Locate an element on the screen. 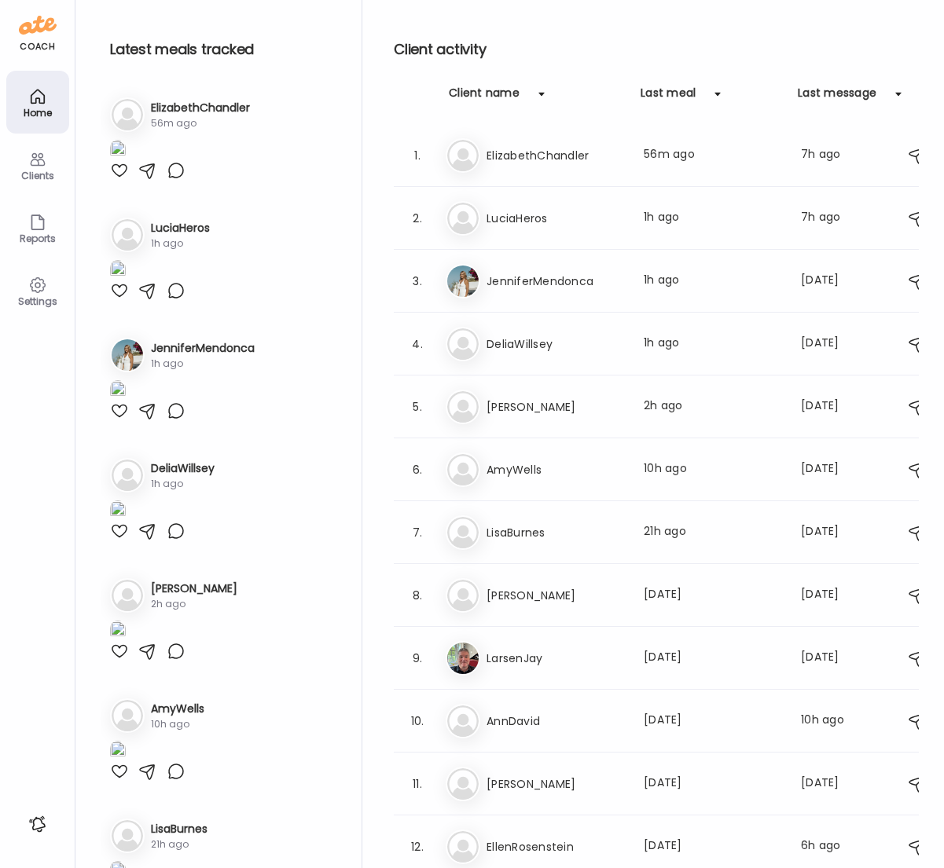 Image resolution: width=944 pixels, height=868 pixels. h2: Client activity is located at coordinates (665, 50).